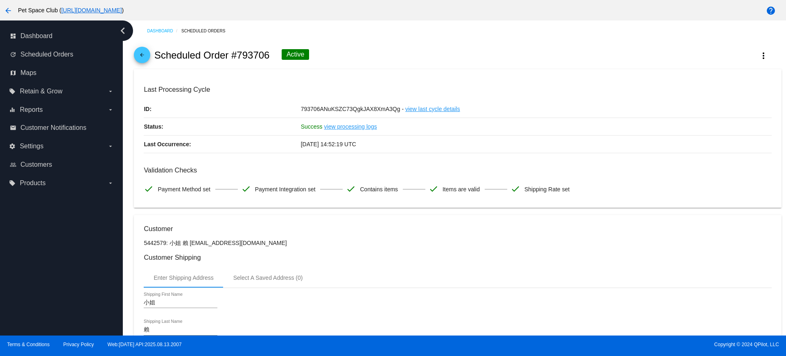 The height and width of the screenshot is (356, 786). What do you see at coordinates (181, 303) in the screenshot?
I see `input: Shipping First Name` at bounding box center [181, 303].